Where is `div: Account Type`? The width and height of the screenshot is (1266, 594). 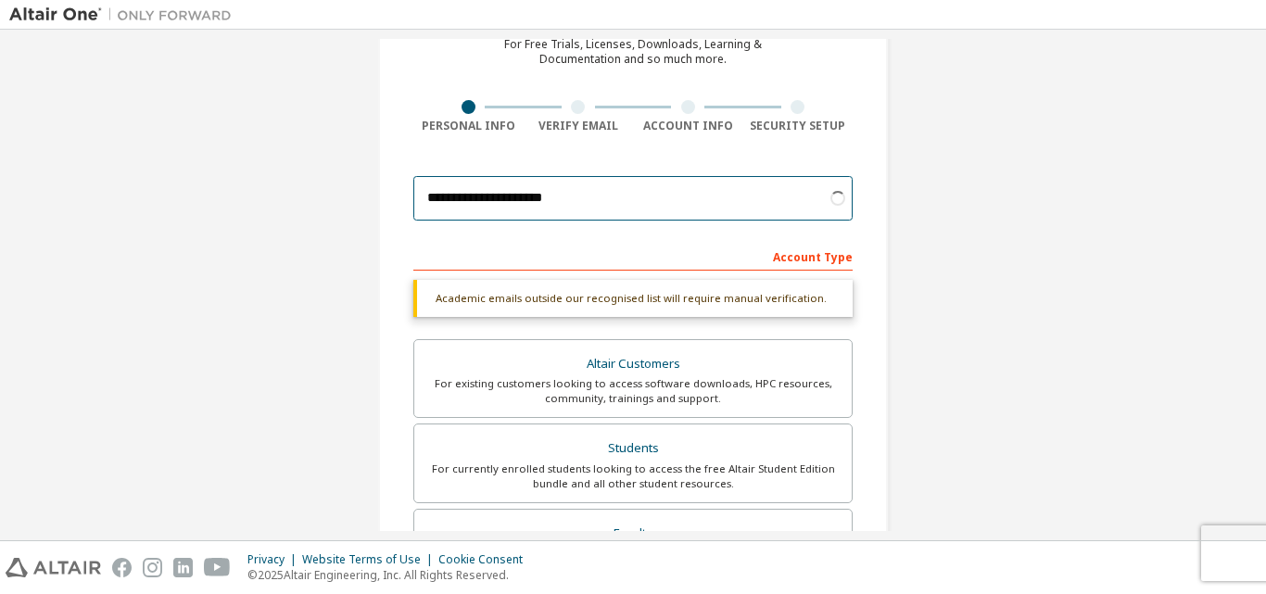
div: Account Type is located at coordinates (633, 256).